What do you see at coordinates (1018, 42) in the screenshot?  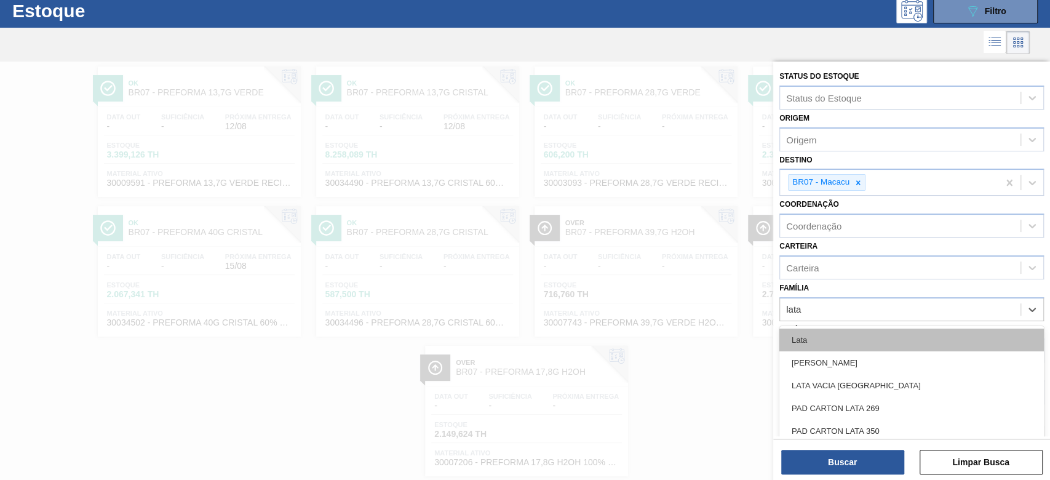 I see `div: Visão em Cards` at bounding box center [1018, 42].